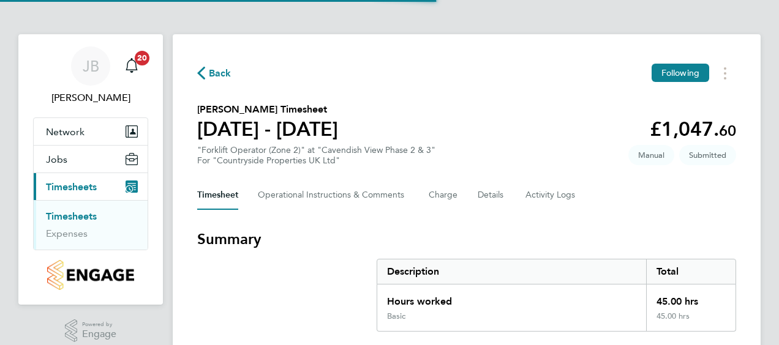 Image resolution: width=779 pixels, height=345 pixels. I want to click on div: For "Countryside Properties UK Ltd", so click(316, 160).